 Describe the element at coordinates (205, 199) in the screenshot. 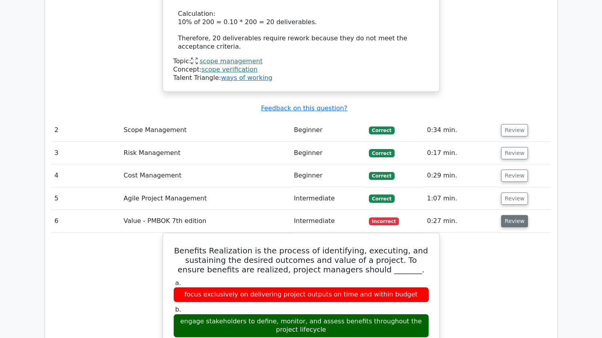

I see `td: Agile Project Management` at that location.